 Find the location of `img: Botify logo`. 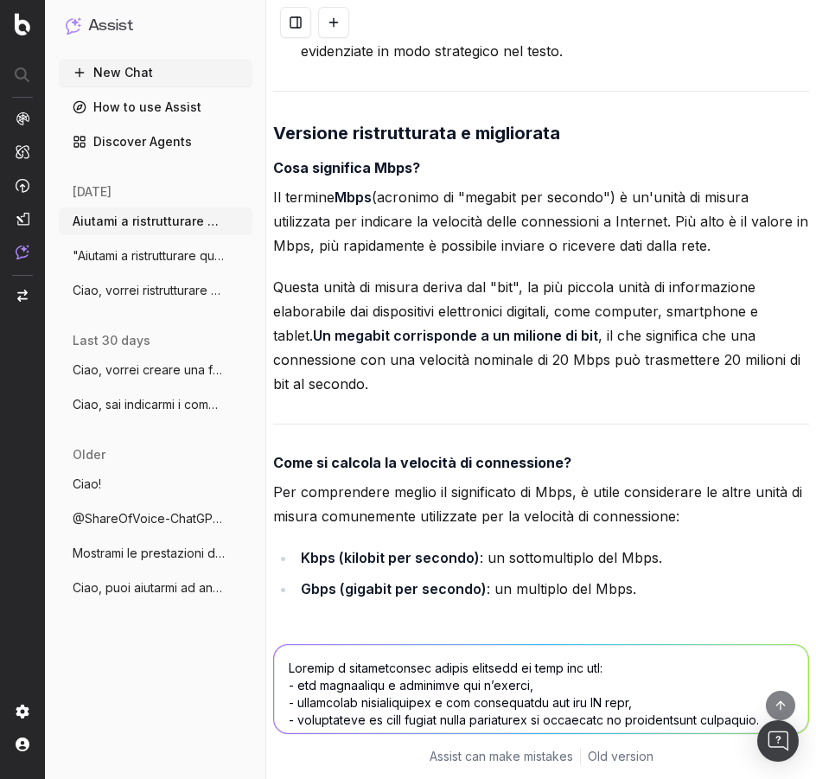

img: Botify logo is located at coordinates (22, 24).